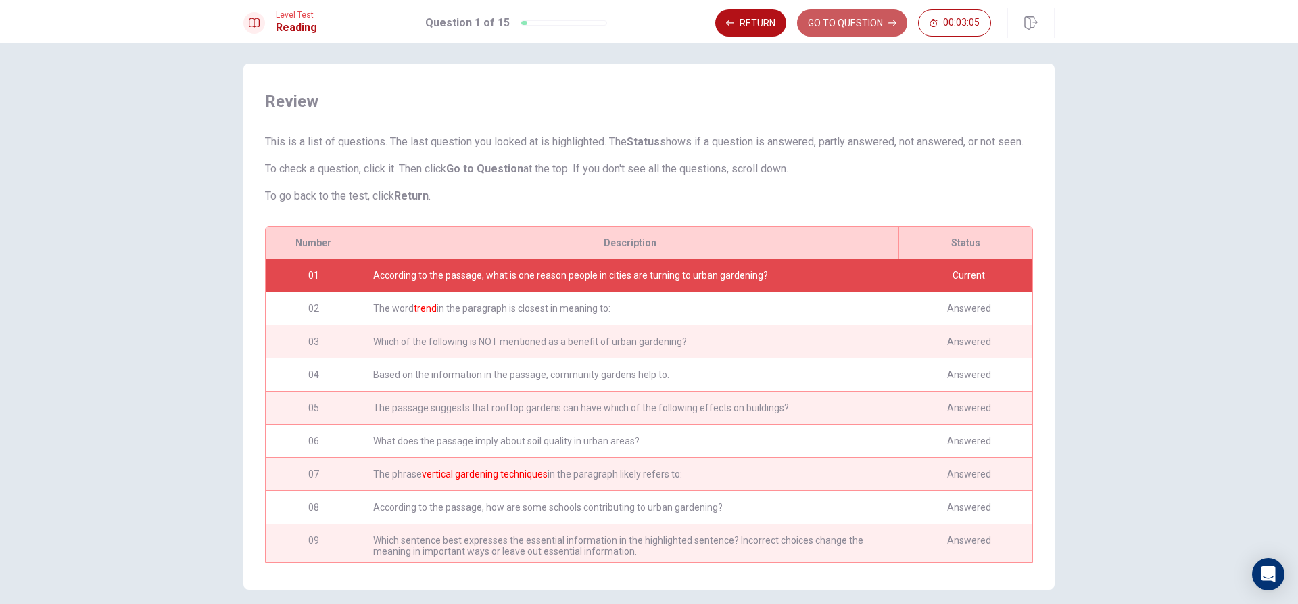 The image size is (1298, 604). I want to click on h1: Reading, so click(296, 28).